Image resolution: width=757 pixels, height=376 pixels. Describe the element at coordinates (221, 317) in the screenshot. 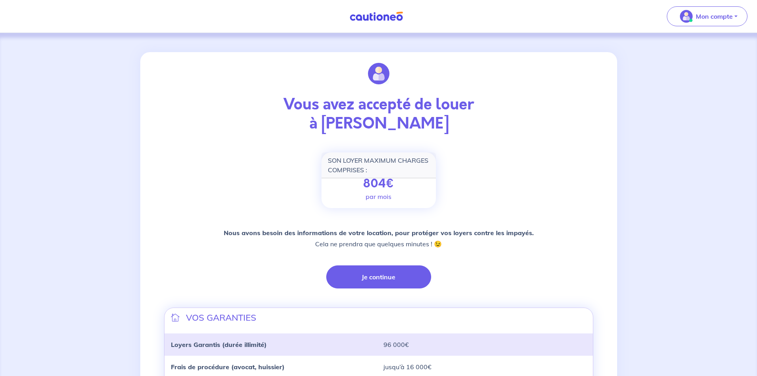

I see `p: VOS GARANTIES` at that location.